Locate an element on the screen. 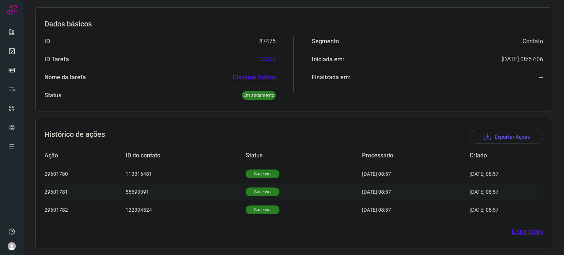  td: 29601782 is located at coordinates (85, 210).